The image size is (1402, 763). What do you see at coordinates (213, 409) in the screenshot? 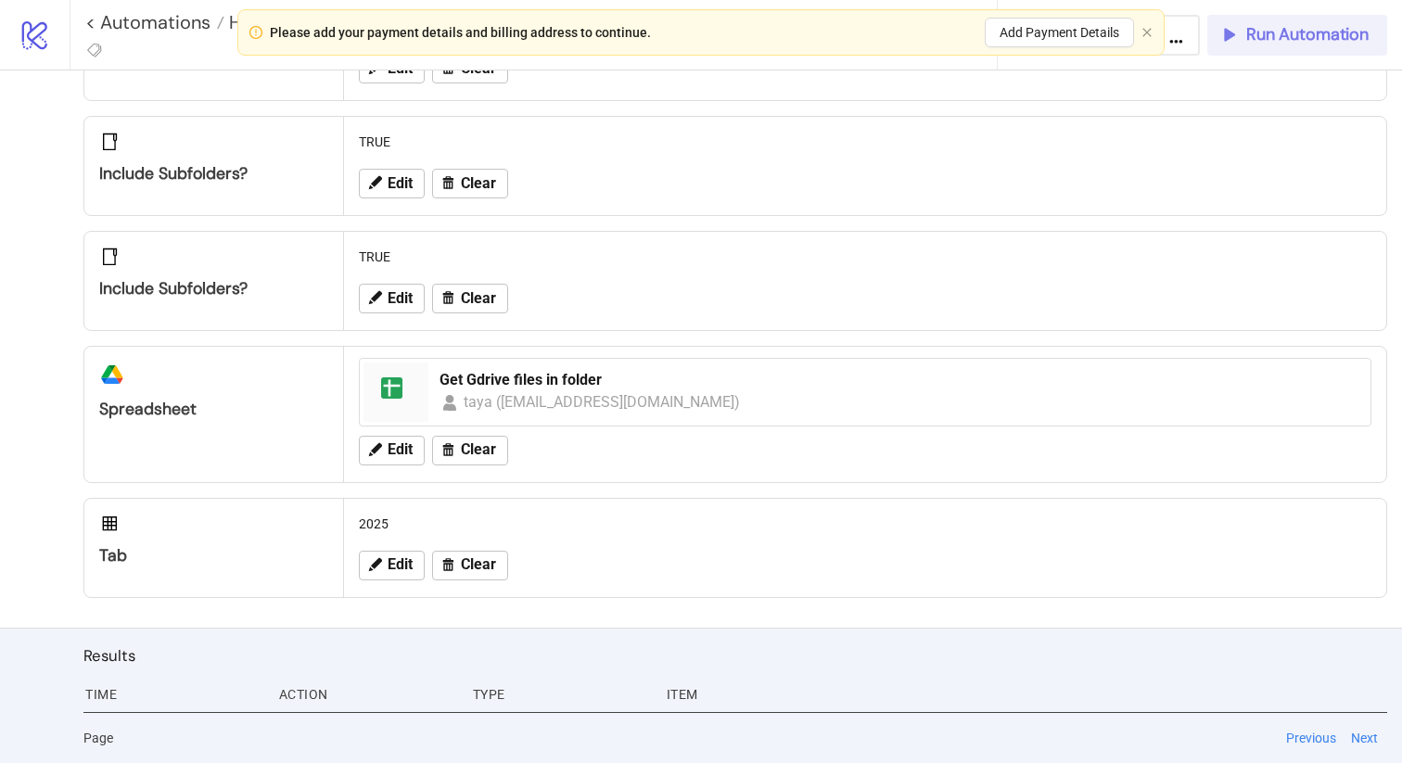
I see `div: Spreadsheet` at bounding box center [213, 409].